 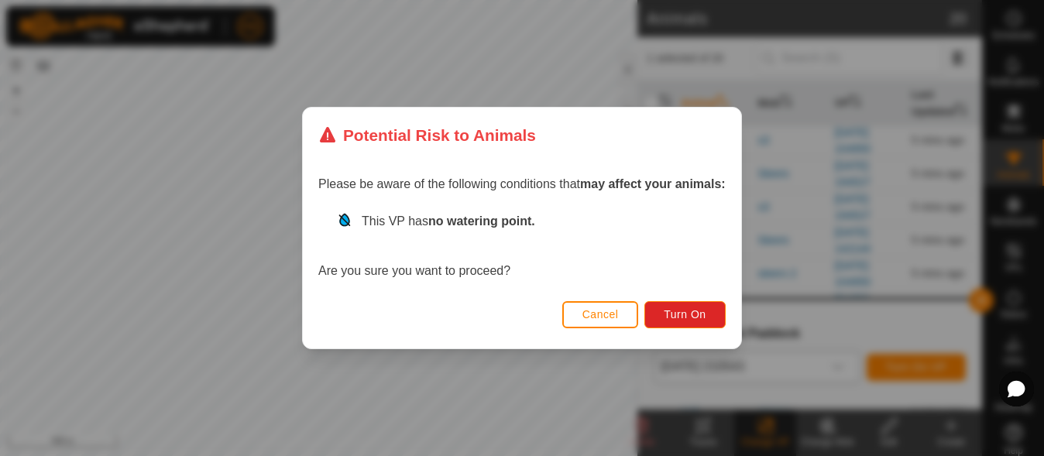 What do you see at coordinates (600, 314) in the screenshot?
I see `span: Cancel` at bounding box center [600, 314].